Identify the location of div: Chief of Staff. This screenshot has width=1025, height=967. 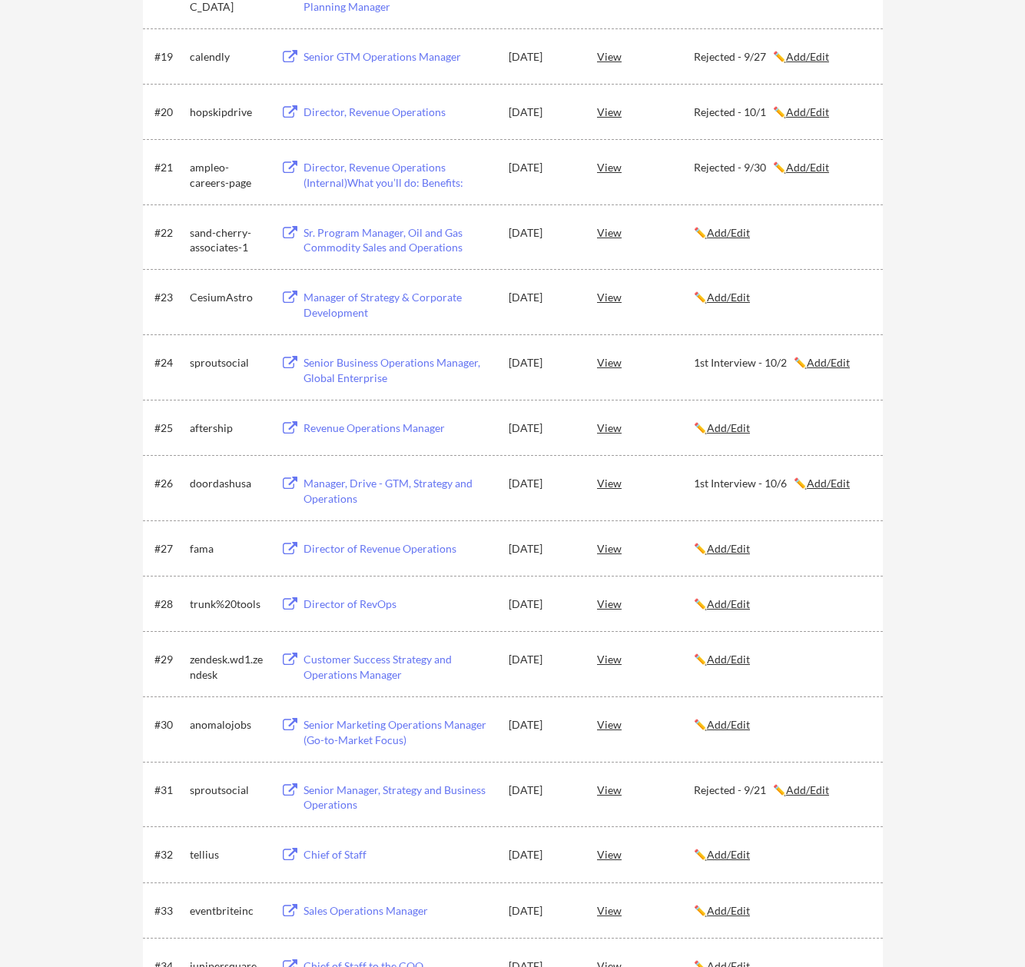
(399, 855).